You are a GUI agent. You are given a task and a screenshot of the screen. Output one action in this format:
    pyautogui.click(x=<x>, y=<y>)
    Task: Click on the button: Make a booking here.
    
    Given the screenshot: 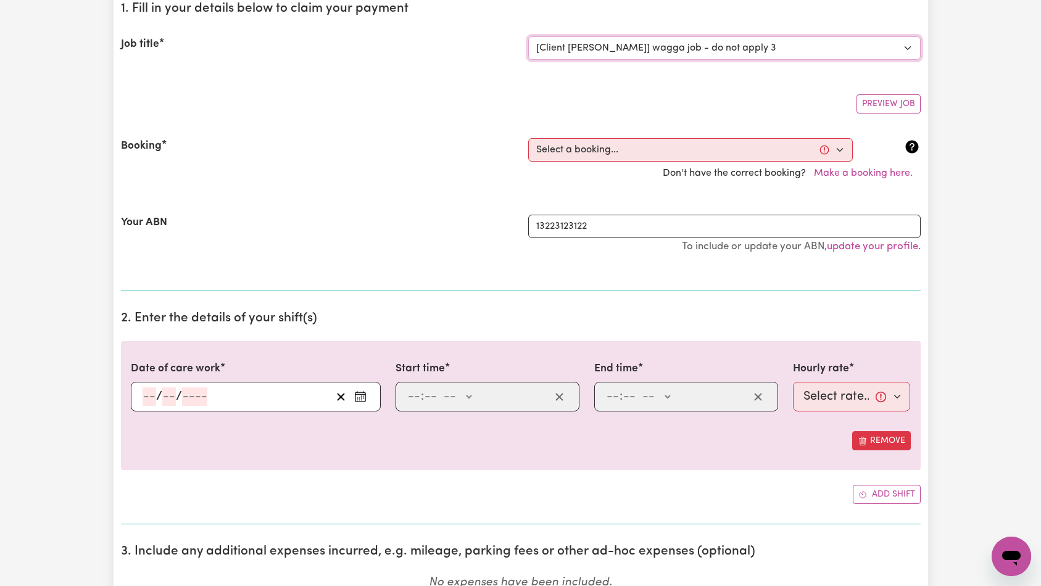 What is the action you would take?
    pyautogui.click(x=863, y=173)
    